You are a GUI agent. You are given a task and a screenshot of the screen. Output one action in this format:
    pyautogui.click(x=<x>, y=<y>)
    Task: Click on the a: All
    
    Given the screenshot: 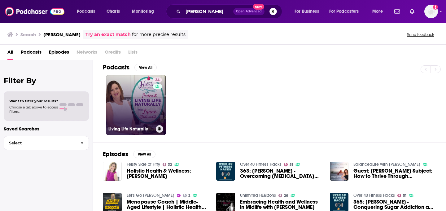 What is the action you would take?
    pyautogui.click(x=10, y=53)
    